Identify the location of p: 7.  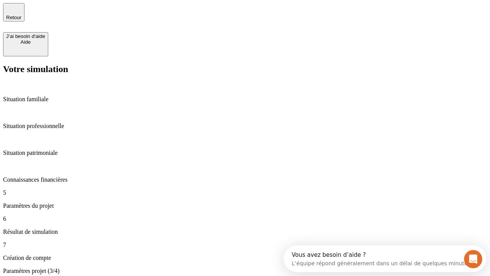
(245, 245).